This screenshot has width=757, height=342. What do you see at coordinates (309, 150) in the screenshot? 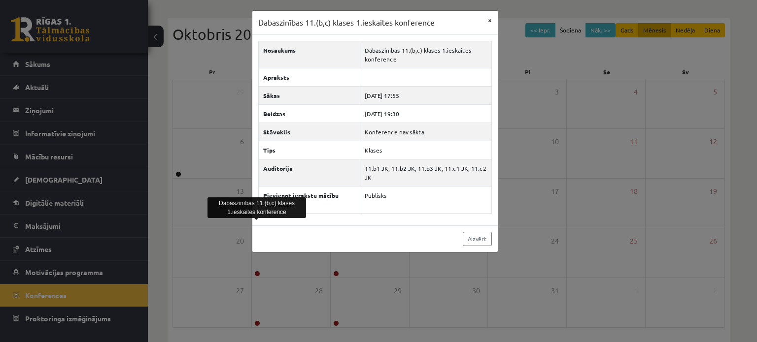
I see `th: Tips` at bounding box center [309, 150].